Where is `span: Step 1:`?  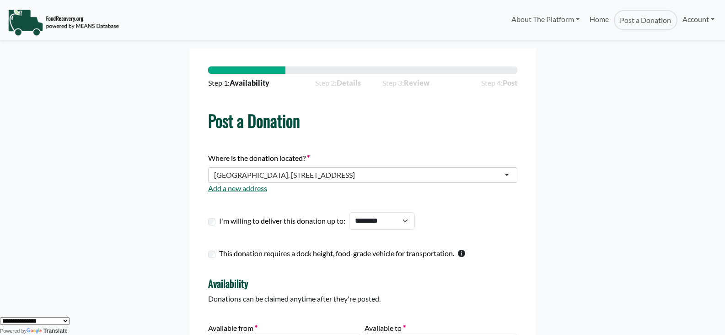
span: Step 1: is located at coordinates (239, 83).